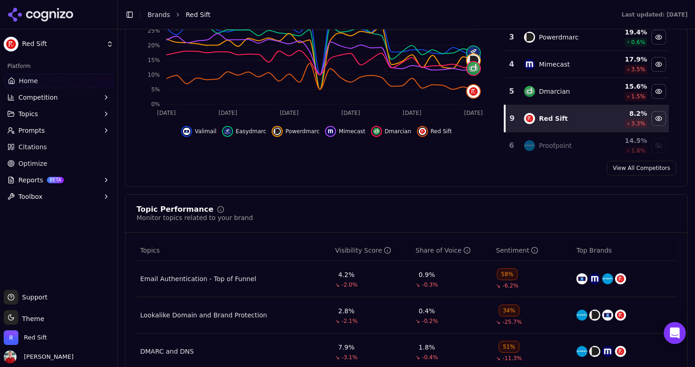 The height and width of the screenshot is (367, 695). What do you see at coordinates (167, 352) in the screenshot?
I see `div: DMARC and DNS` at bounding box center [167, 352].